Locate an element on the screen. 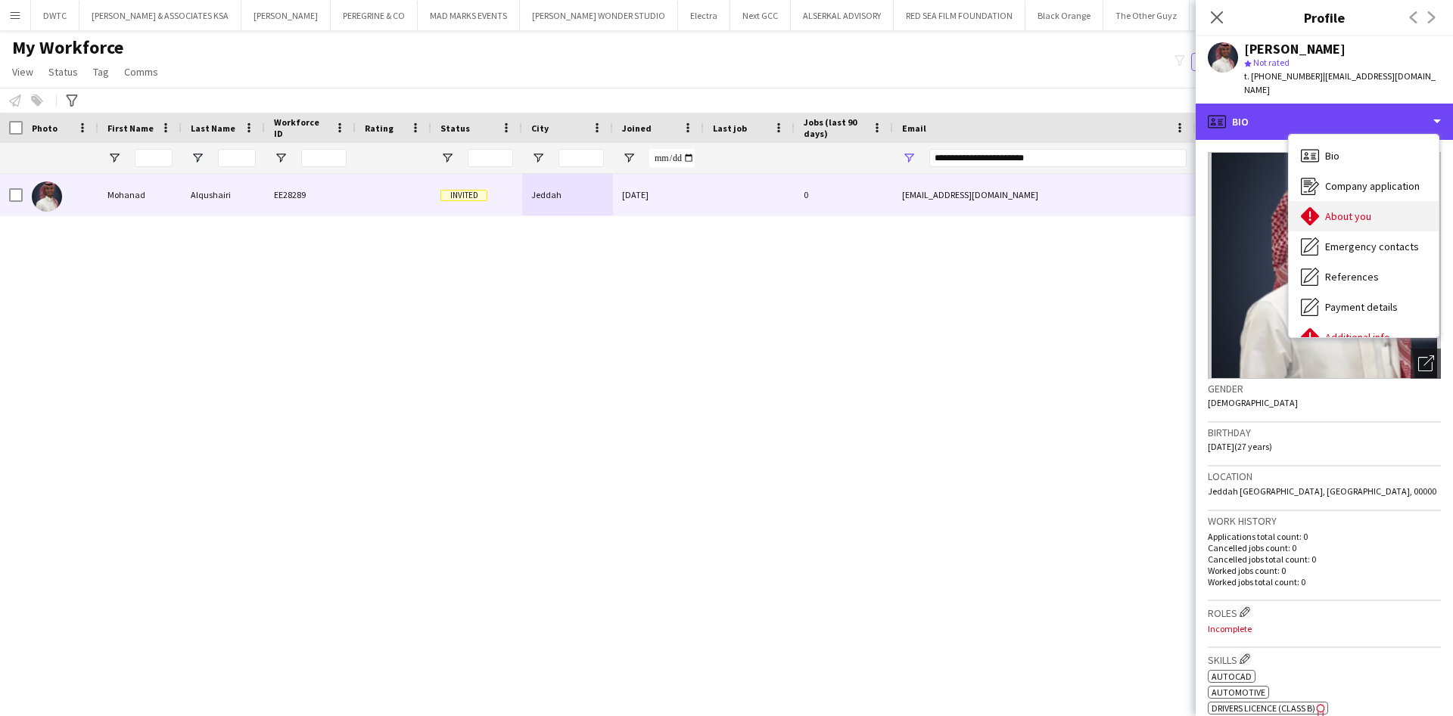 The height and width of the screenshot is (716, 1453). span: Joined is located at coordinates (636, 128).